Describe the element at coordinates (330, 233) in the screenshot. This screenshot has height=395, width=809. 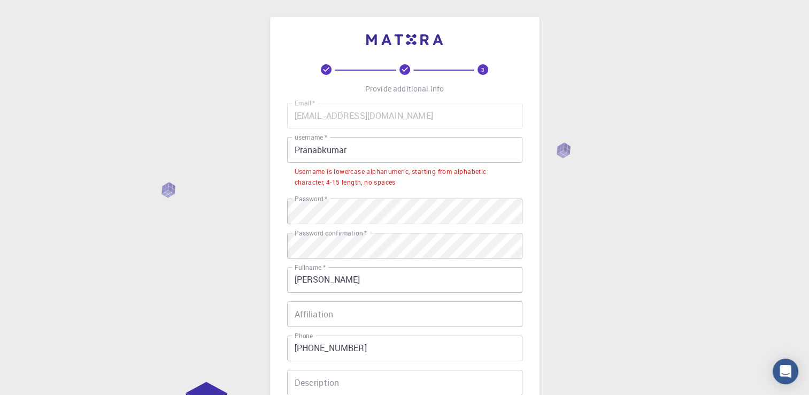
I see `label: Password confirmation` at that location.